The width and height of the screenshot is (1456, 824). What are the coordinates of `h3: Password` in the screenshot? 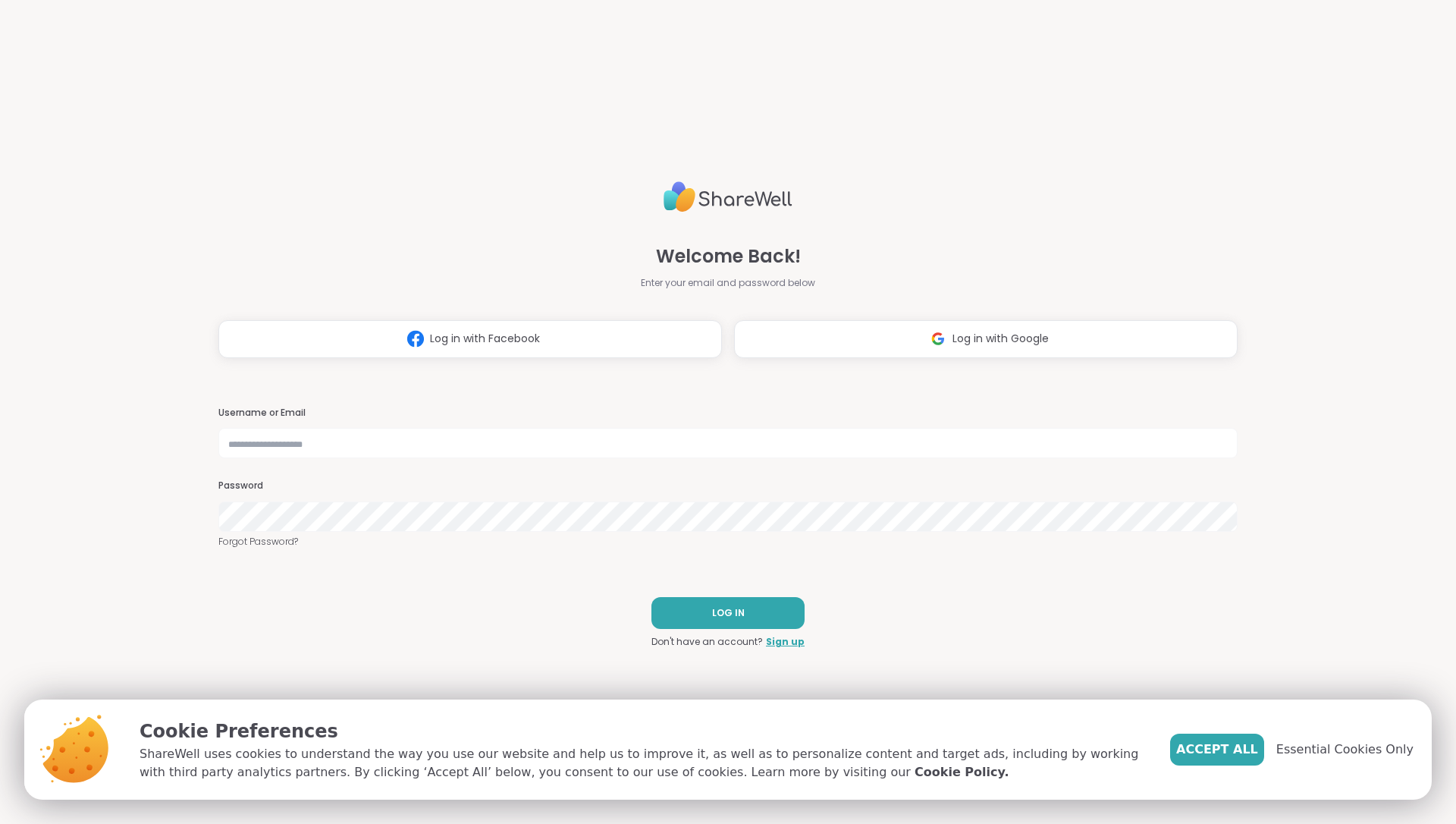 It's located at (728, 486).